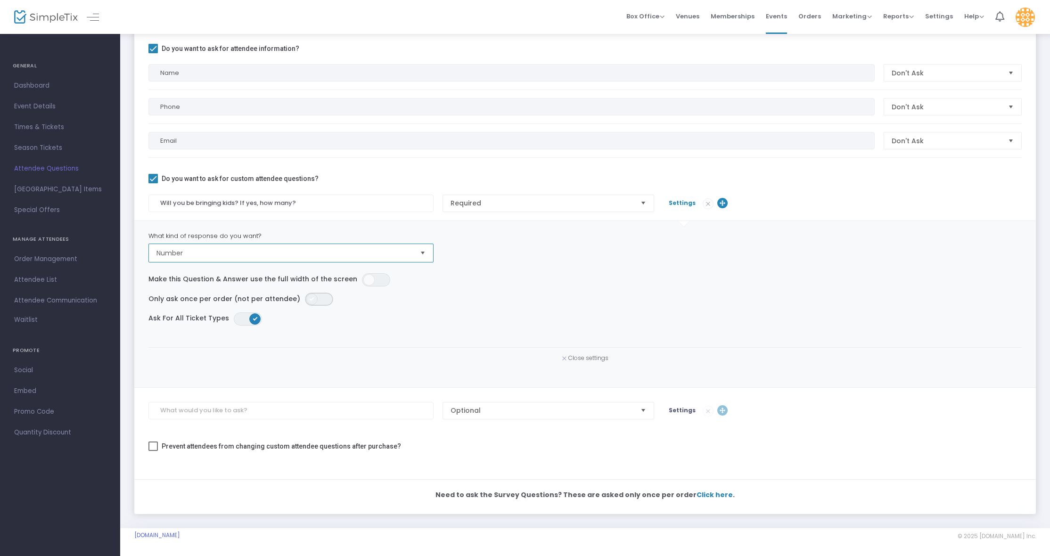 This screenshot has height=556, width=1050. What do you see at coordinates (60, 66) in the screenshot?
I see `h4: GENERAL` at bounding box center [60, 66].